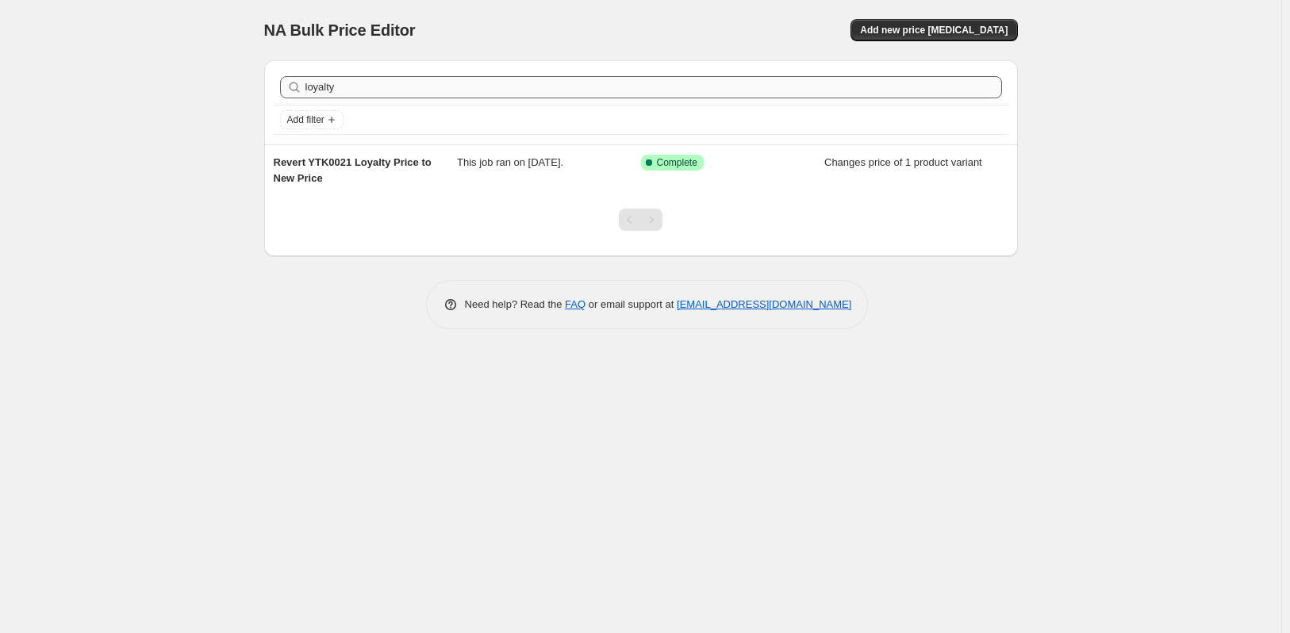 The image size is (1290, 633). What do you see at coordinates (305, 120) in the screenshot?
I see `span: Add filter` at bounding box center [305, 120].